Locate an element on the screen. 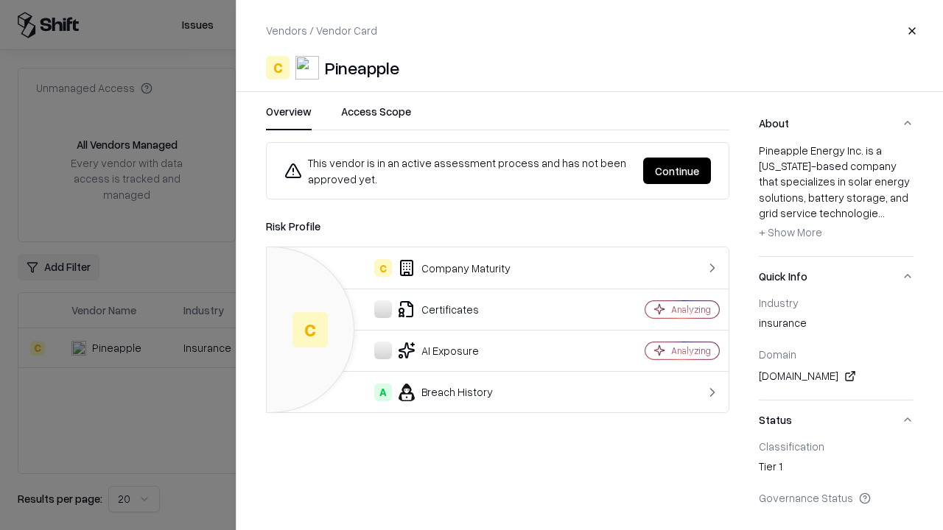 This screenshot has width=943, height=530. img: Pineapple is located at coordinates (307, 68).